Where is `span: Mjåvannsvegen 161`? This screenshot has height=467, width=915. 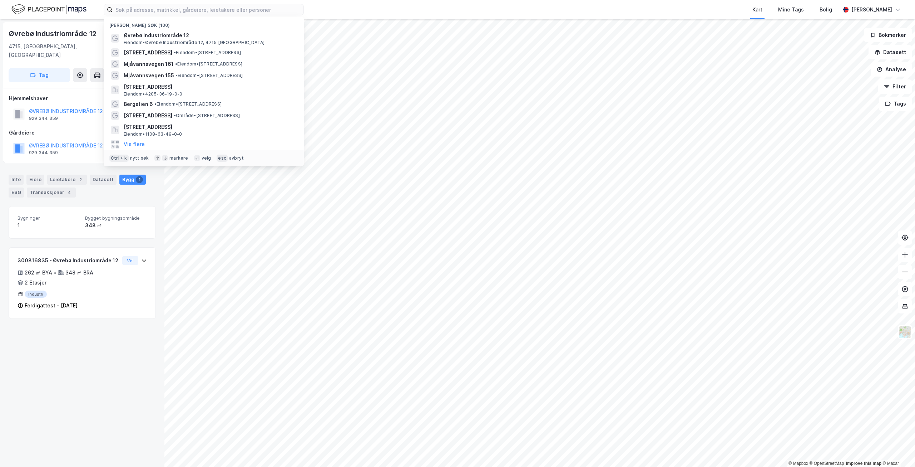
span: Mjåvannsvegen 161 is located at coordinates (149, 64).